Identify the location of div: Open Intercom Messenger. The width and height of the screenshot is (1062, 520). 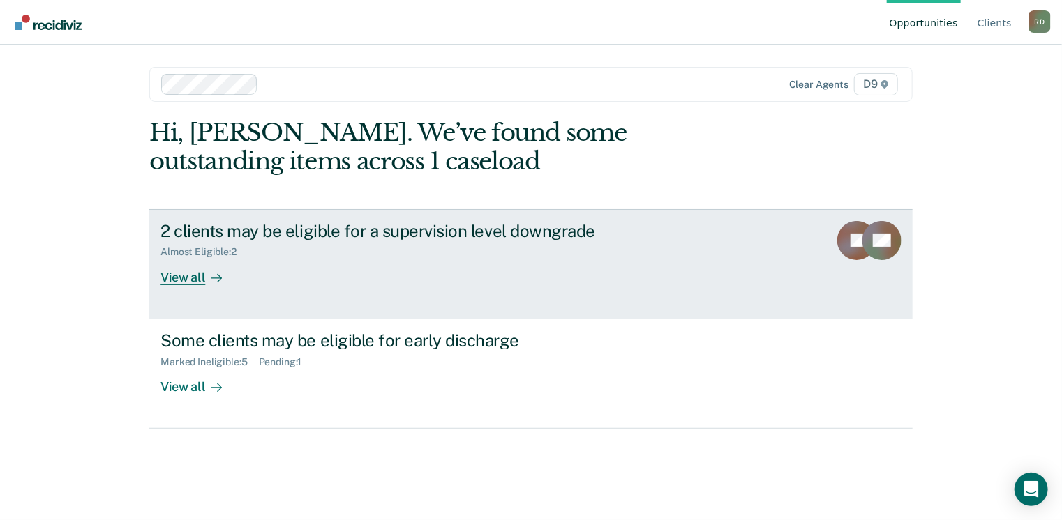
(1031, 490).